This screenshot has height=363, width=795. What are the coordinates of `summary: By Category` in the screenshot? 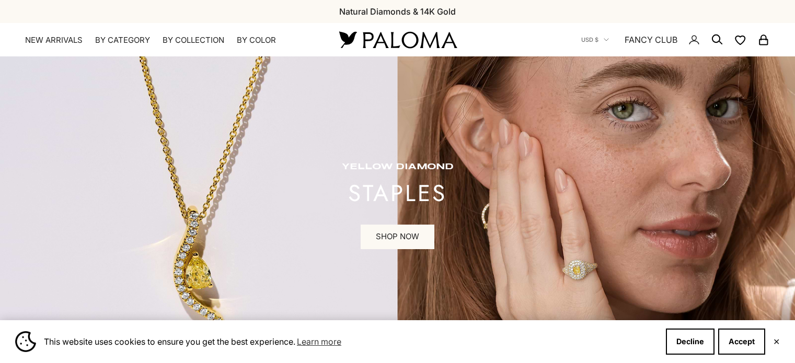 It's located at (122, 40).